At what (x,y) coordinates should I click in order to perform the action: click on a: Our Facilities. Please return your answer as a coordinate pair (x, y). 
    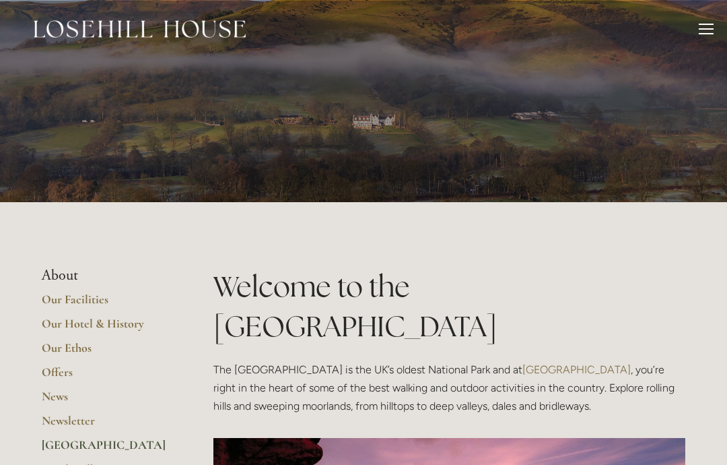
    Looking at the image, I should click on (106, 304).